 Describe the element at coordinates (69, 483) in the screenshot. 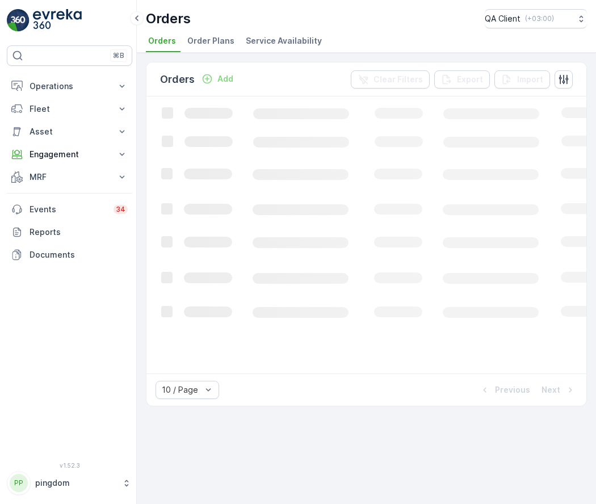

I see `button: PPpingdom` at that location.